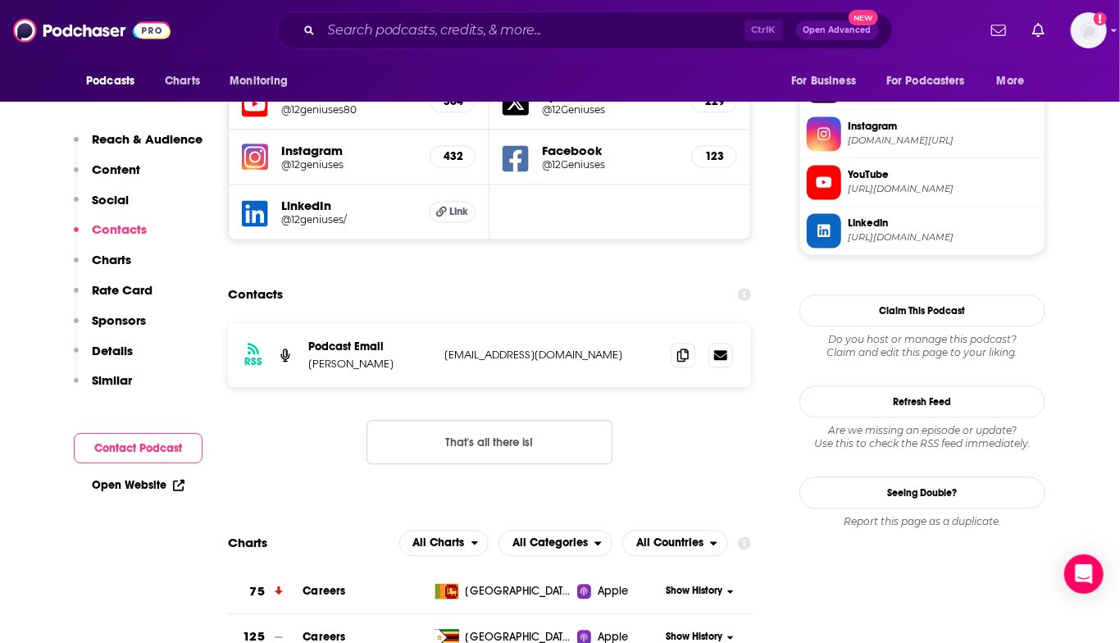 The image size is (1120, 643). What do you see at coordinates (138, 485) in the screenshot?
I see `a: Open Website` at bounding box center [138, 485].